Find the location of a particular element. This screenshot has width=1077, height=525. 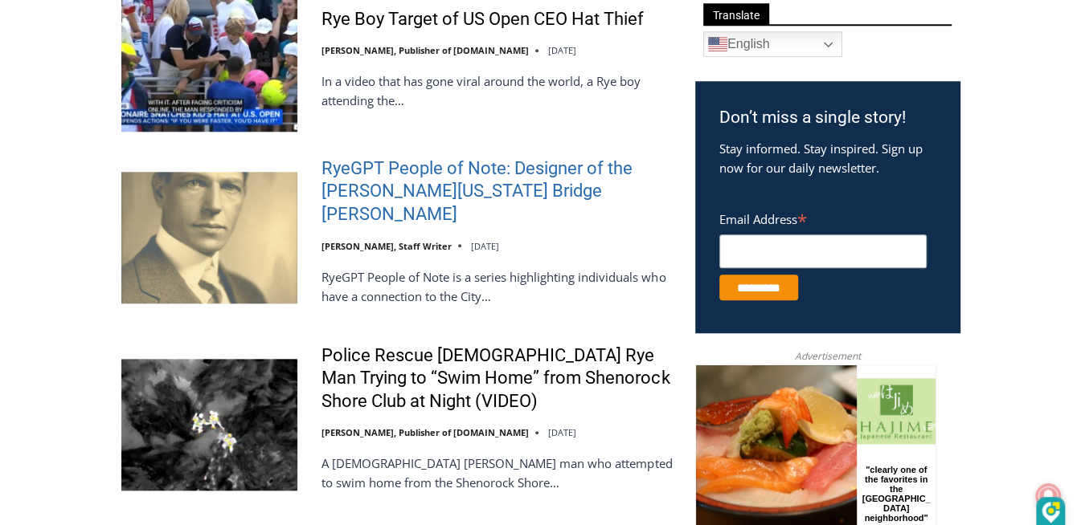

p: In a video that has gone viral around the world, a Rye boy attending the… is located at coordinates (497, 91).